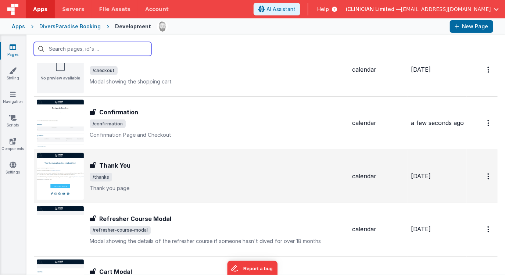 The width and height of the screenshot is (505, 275). Describe the element at coordinates (115, 165) in the screenshot. I see `h3: Thank You` at that location.